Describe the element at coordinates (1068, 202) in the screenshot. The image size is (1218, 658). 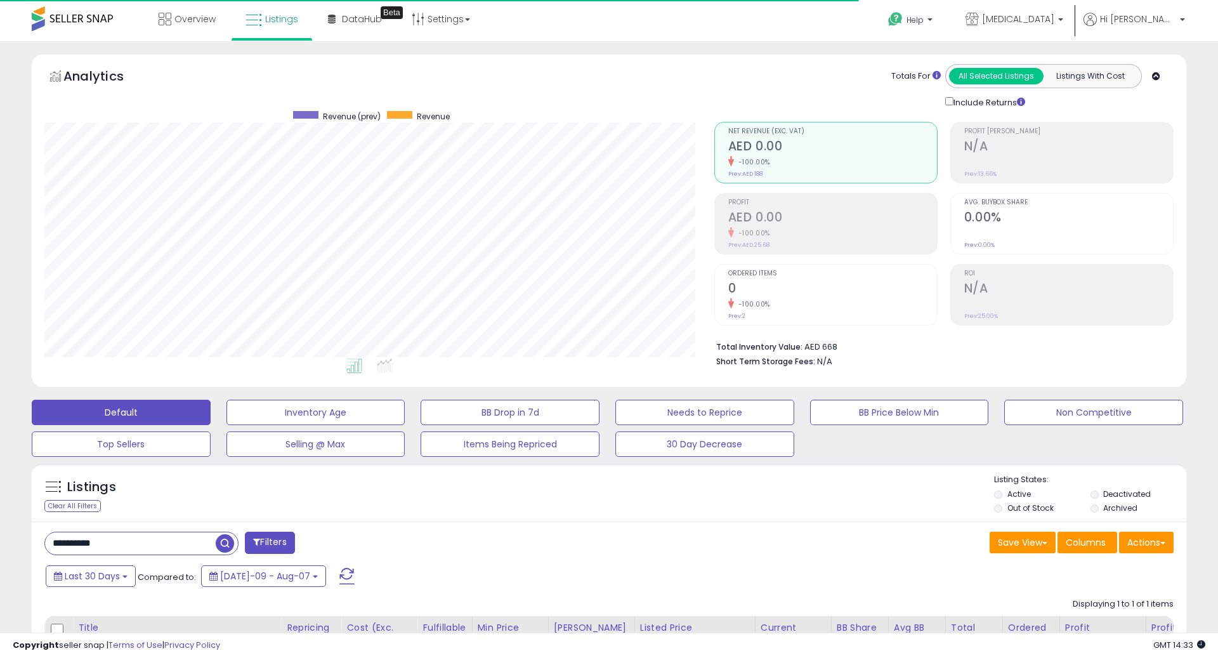
I see `span: Avg. Buybox Share` at that location.